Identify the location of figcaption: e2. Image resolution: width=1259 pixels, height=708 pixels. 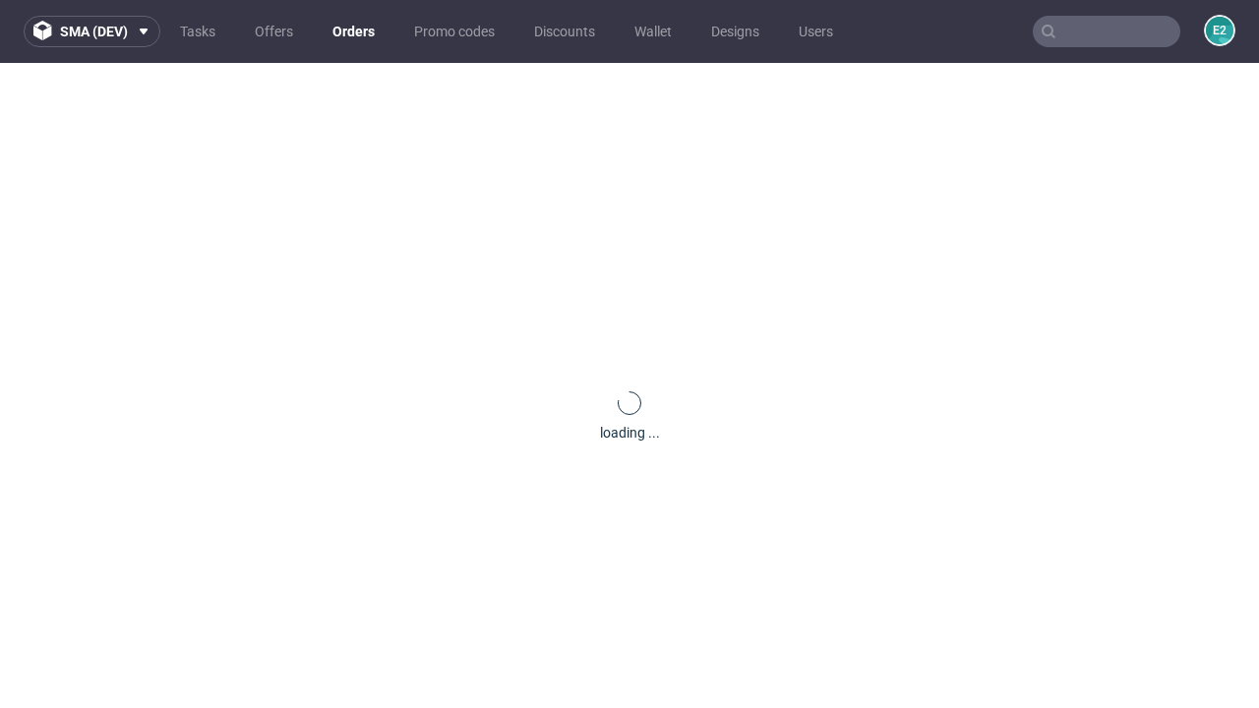
(1219, 30).